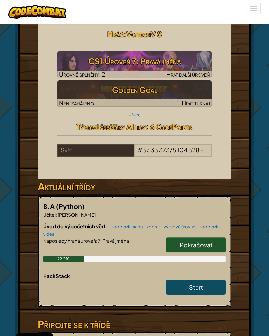 Image resolution: width=269 pixels, height=336 pixels. I want to click on div: Svět, so click(96, 150).